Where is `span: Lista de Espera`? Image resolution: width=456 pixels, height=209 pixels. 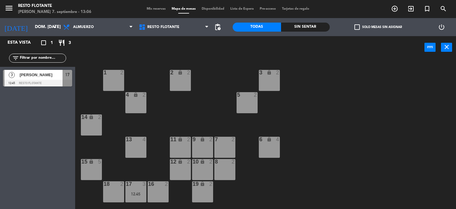 span: Lista de Espera is located at coordinates (242, 9).